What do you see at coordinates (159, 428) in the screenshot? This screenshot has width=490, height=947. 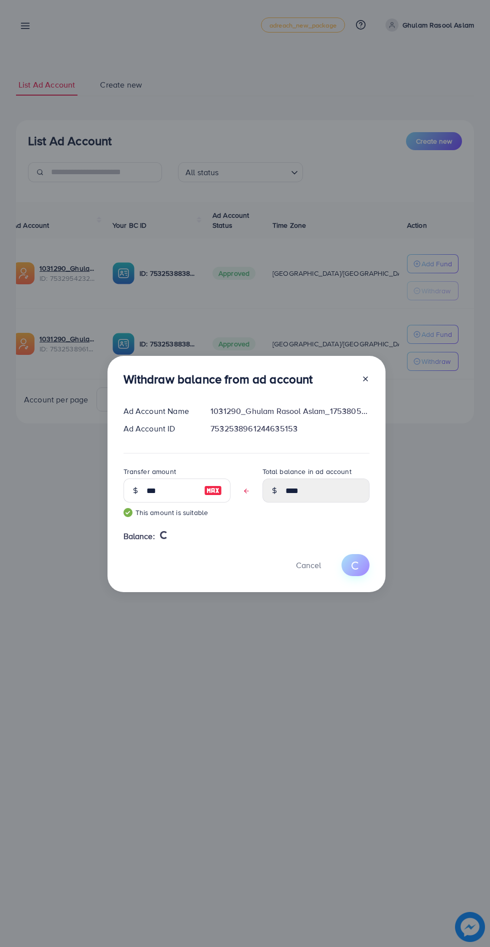 I see `div: Ad Account ID` at bounding box center [159, 428].